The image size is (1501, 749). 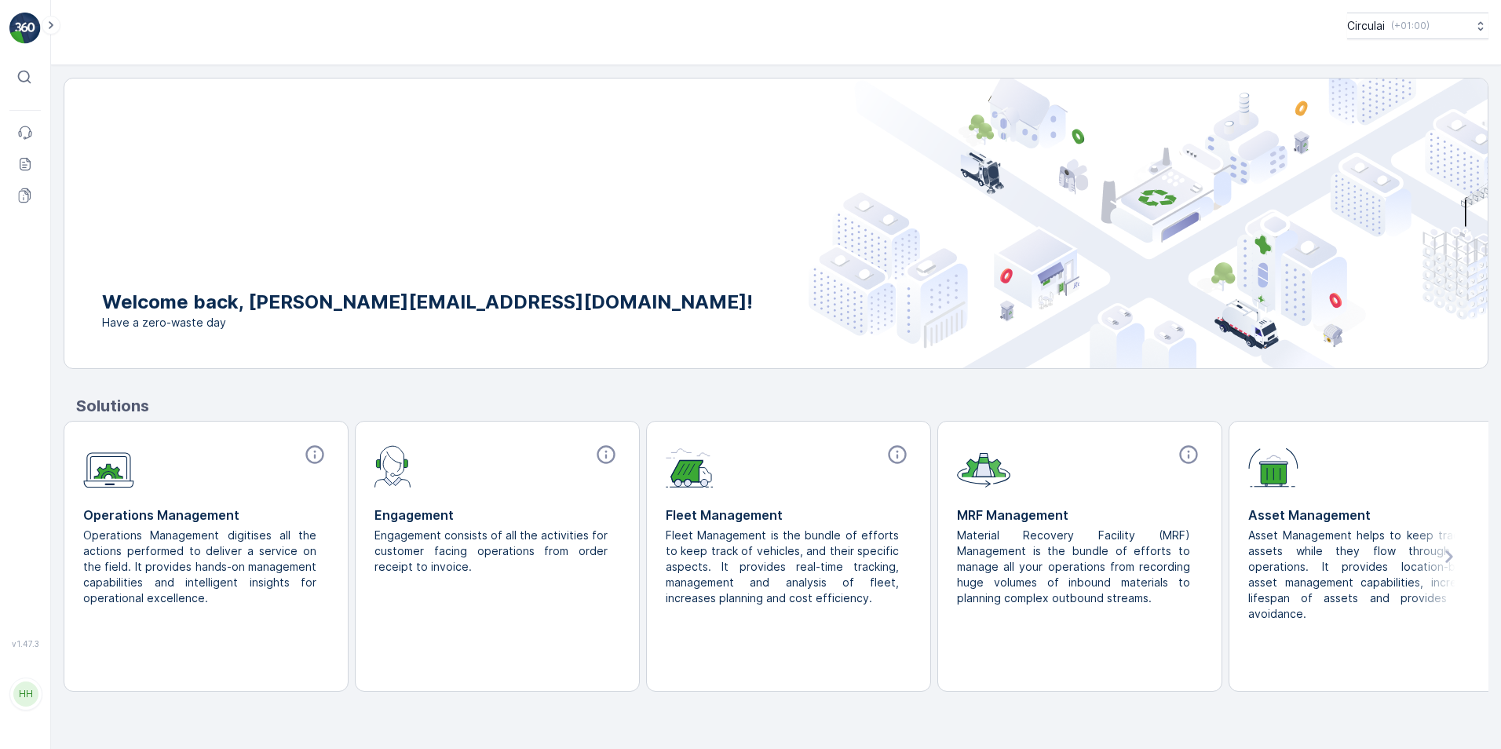 What do you see at coordinates (782, 567) in the screenshot?
I see `p: Fleet Management is the bundle of efforts to keep track of vehicles, and their specific aspects. ...` at bounding box center [782, 567].